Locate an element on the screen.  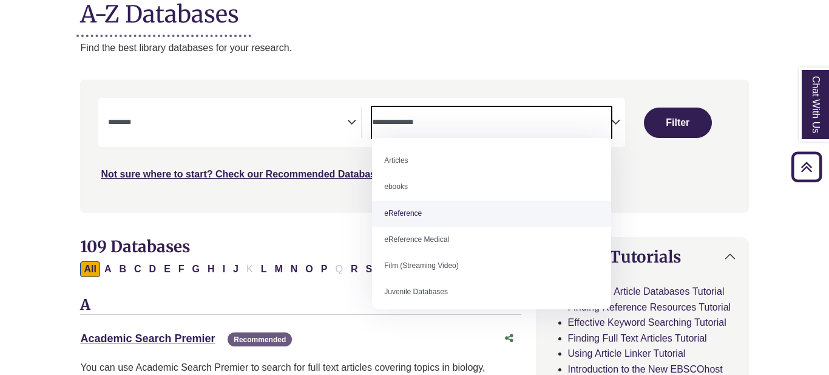
h3: A is located at coordinates (301, 305).